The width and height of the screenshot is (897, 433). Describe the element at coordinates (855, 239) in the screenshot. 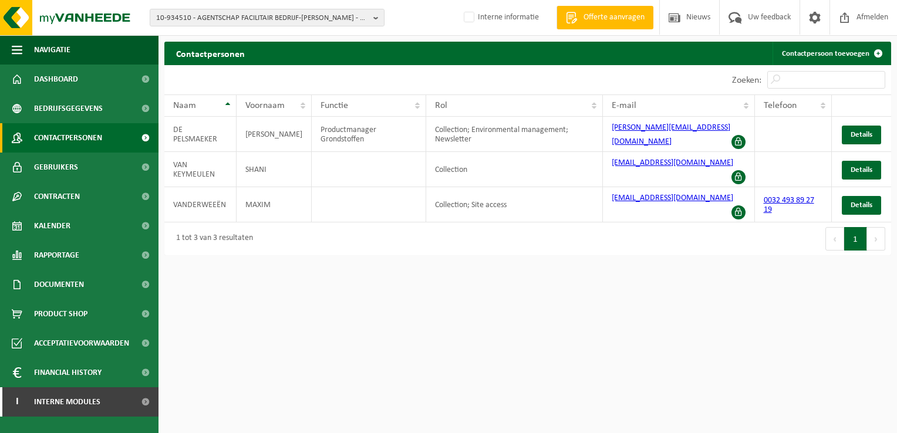

I see `button: 1` at that location.